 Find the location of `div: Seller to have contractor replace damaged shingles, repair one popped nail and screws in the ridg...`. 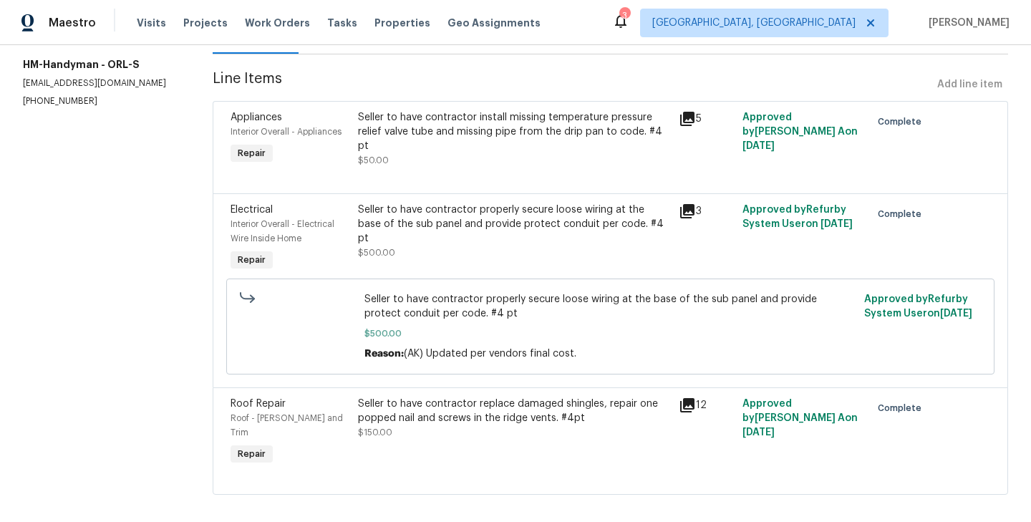

div: Seller to have contractor replace damaged shingles, repair one popped nail and screws in the ridg... is located at coordinates (513, 411).